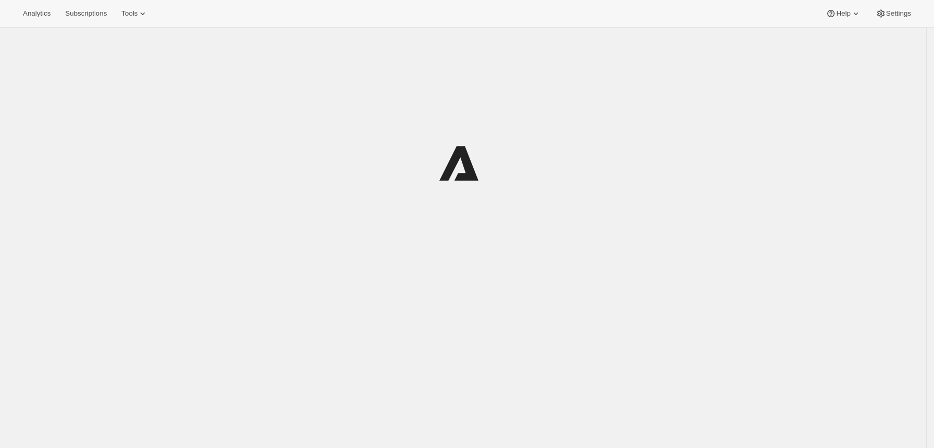 Image resolution: width=934 pixels, height=448 pixels. What do you see at coordinates (86, 14) in the screenshot?
I see `button: Subscriptions` at bounding box center [86, 14].